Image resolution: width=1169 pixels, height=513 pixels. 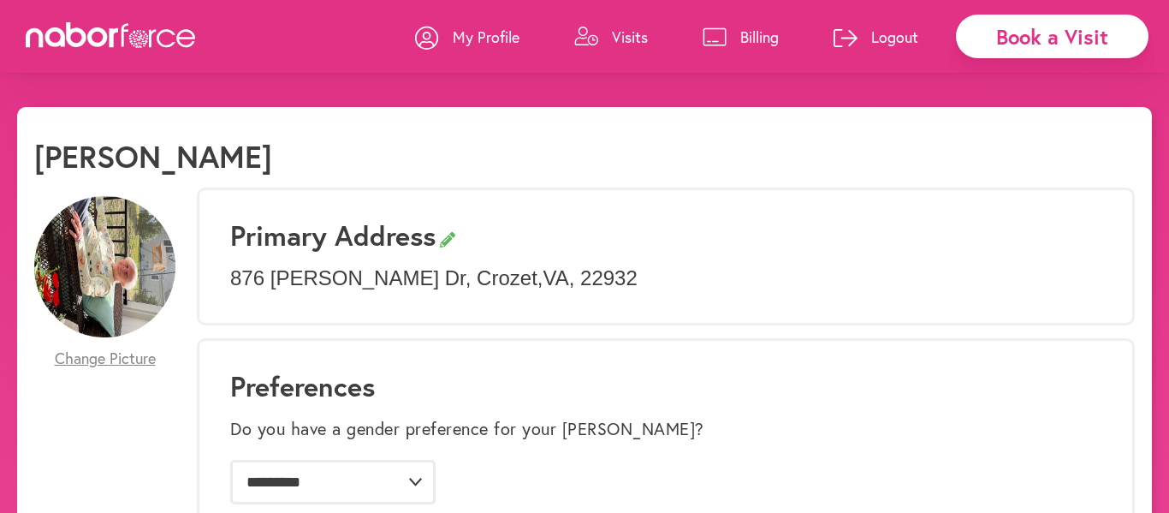 I want to click on a: Logout, so click(x=875, y=37).